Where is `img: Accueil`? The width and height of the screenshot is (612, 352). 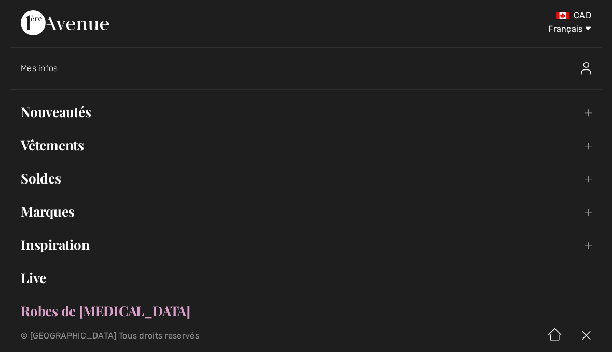 img: Accueil is located at coordinates (555, 336).